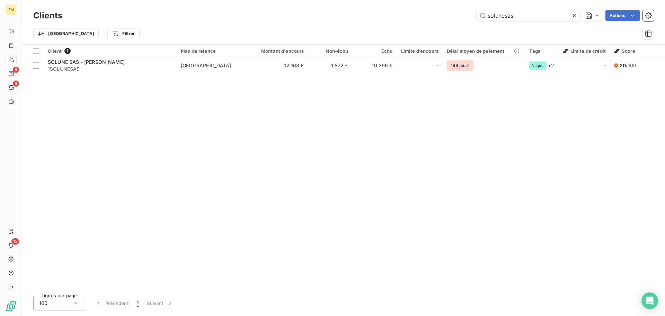 Image resolution: width=665 pixels, height=316 pixels. What do you see at coordinates (16, 70) in the screenshot?
I see `span: 6` at bounding box center [16, 70].